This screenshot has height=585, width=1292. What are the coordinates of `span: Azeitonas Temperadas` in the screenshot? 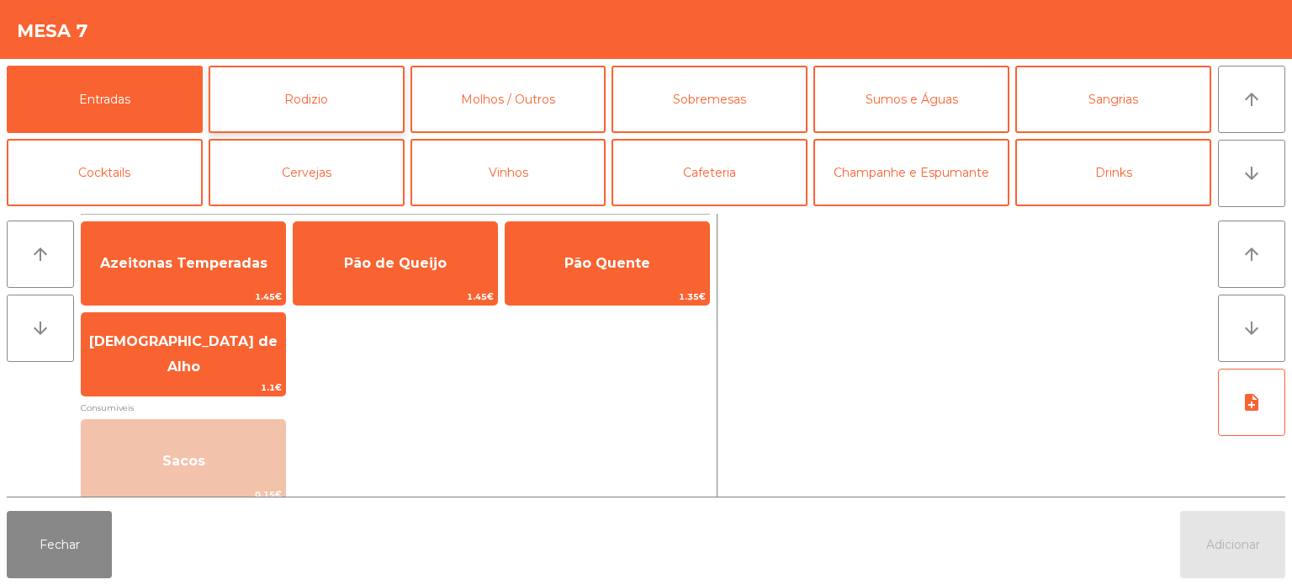 It's located at (183, 263).